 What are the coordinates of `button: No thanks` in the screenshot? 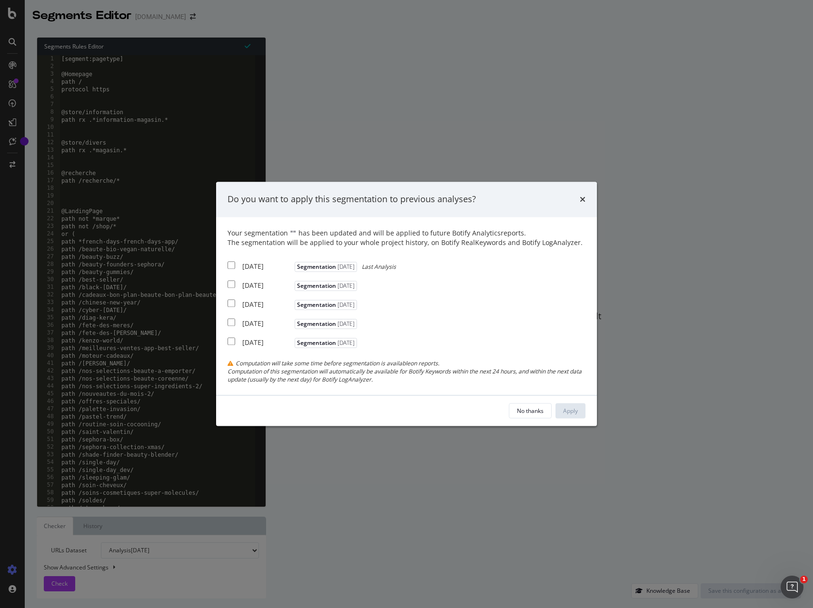 It's located at (530, 411).